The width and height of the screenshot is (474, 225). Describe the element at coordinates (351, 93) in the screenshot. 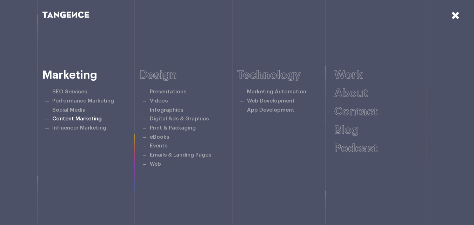

I see `a: About` at that location.